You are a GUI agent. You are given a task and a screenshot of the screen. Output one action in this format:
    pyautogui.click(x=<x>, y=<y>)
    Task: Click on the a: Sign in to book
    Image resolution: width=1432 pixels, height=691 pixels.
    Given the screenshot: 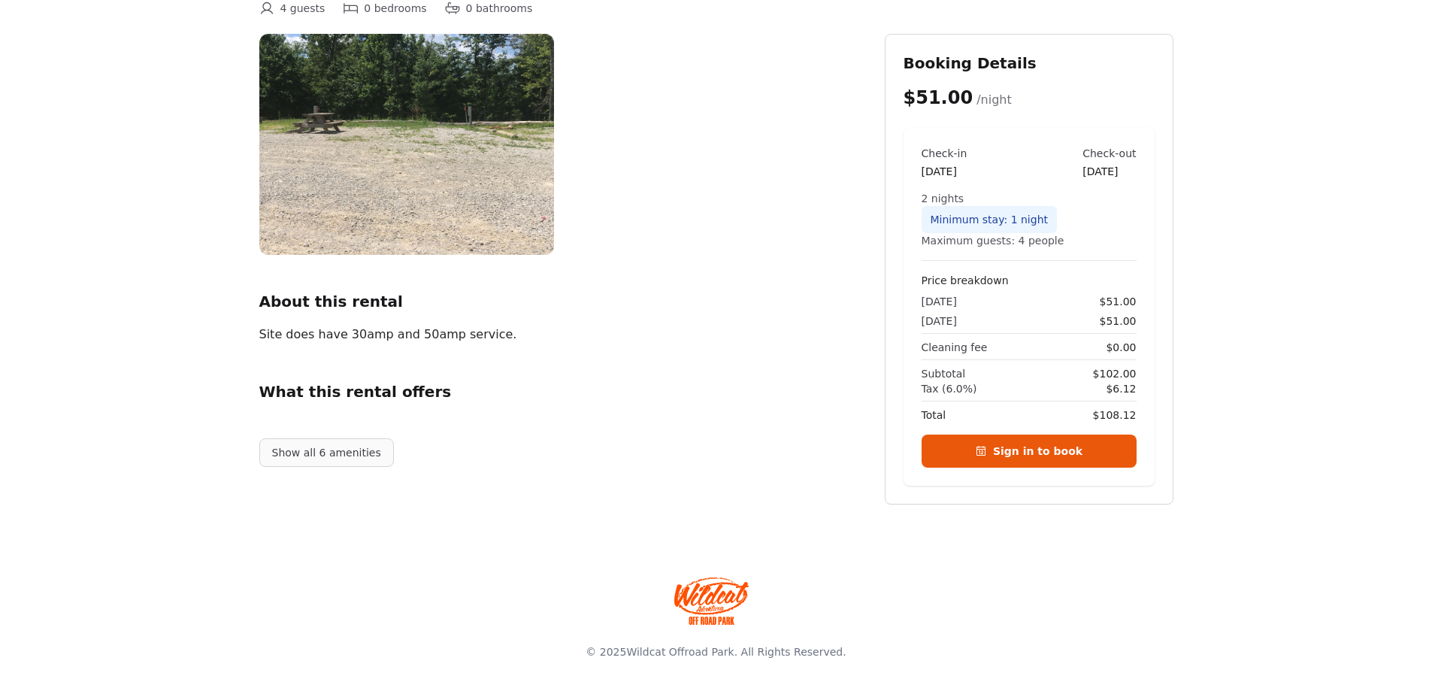 What is the action you would take?
    pyautogui.click(x=1029, y=451)
    